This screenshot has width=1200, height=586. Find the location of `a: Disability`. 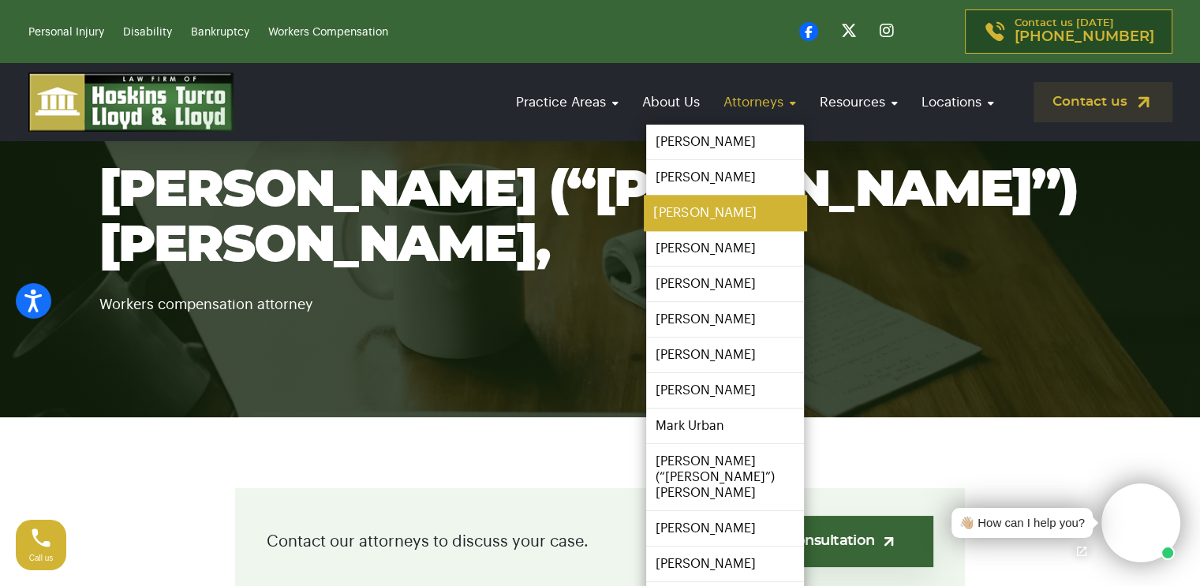

a: Disability is located at coordinates (147, 32).